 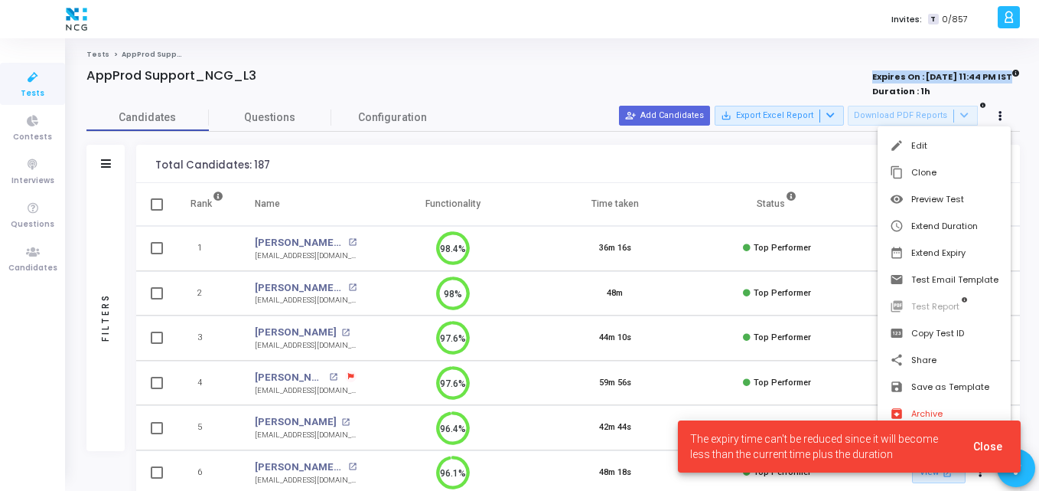 I want to click on button: Test Email Template, so click(x=944, y=279).